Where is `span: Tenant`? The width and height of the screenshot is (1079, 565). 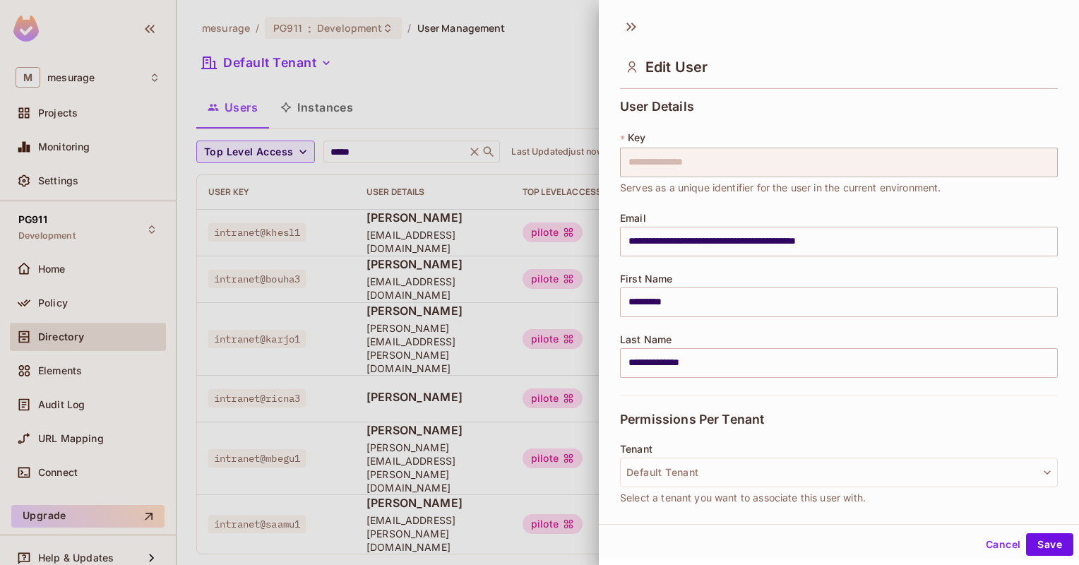
span: Tenant is located at coordinates (636, 449).